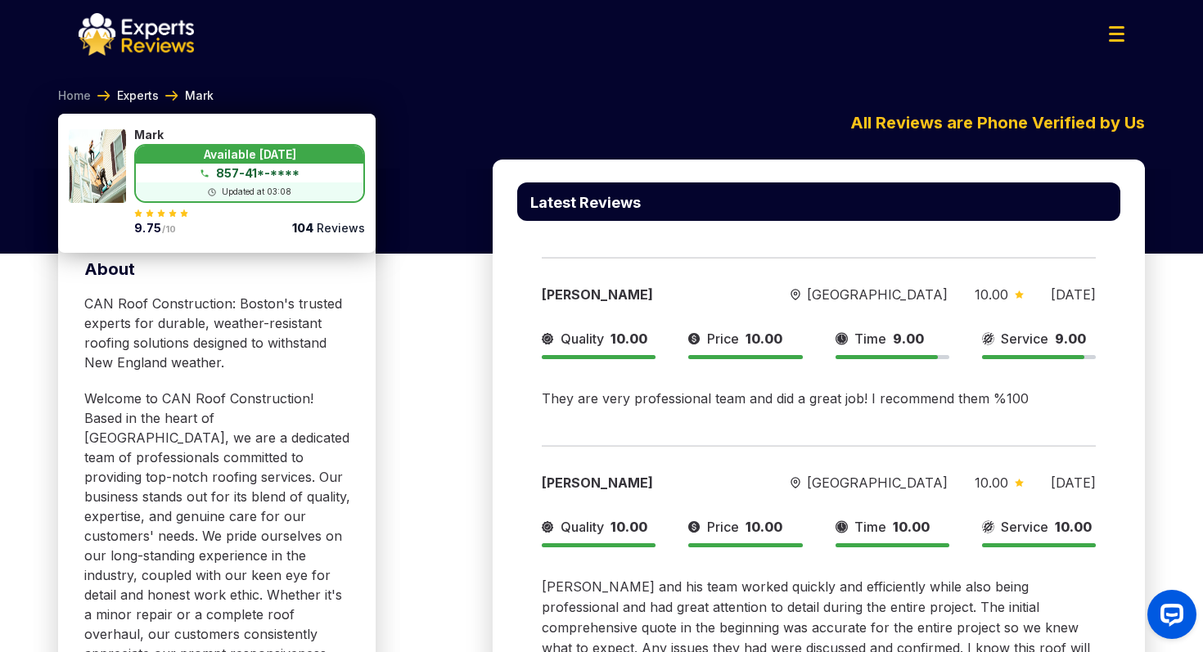  Describe the element at coordinates (218, 269) in the screenshot. I see `p: About` at that location.